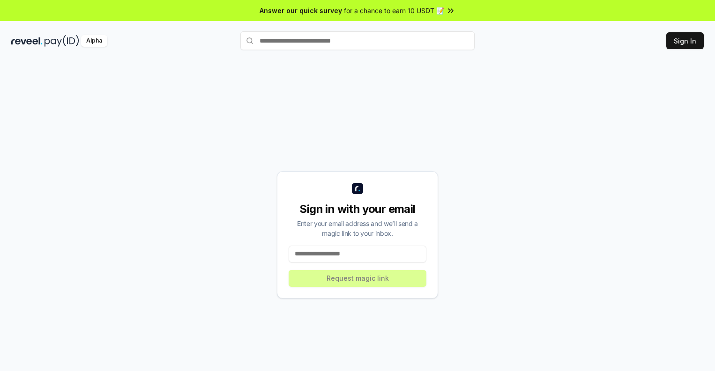  What do you see at coordinates (62, 41) in the screenshot?
I see `img: pay_id` at bounding box center [62, 41].